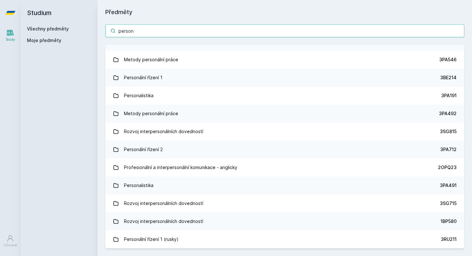 This screenshot has width=472, height=256. What do you see at coordinates (448, 222) in the screenshot?
I see `div: 1BP580` at bounding box center [448, 222].